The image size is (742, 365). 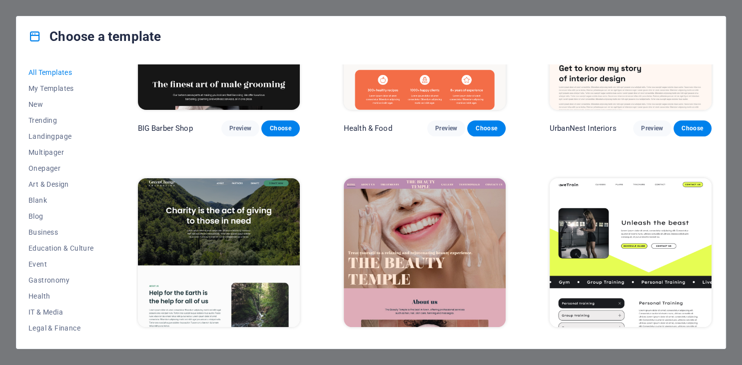 I want to click on span: Event, so click(x=61, y=264).